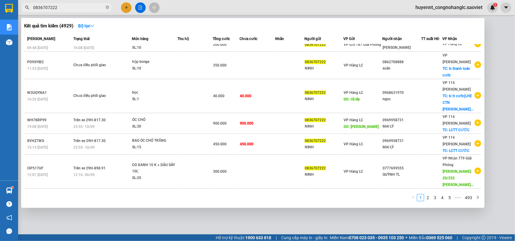  I want to click on div: SL: 10, so click(155, 48).